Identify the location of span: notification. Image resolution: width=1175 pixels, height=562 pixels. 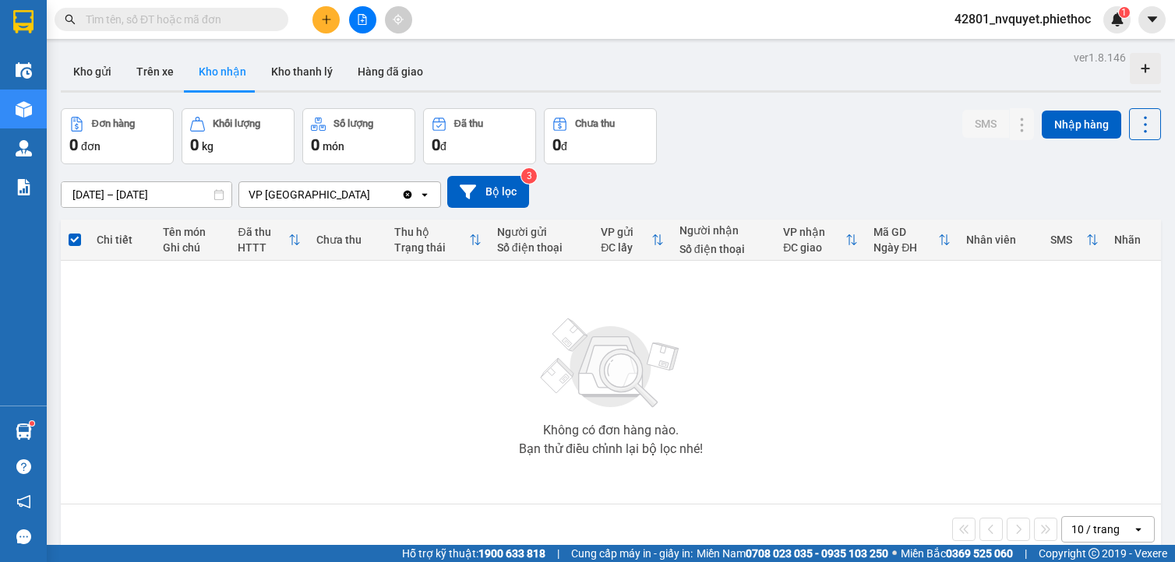
(23, 502).